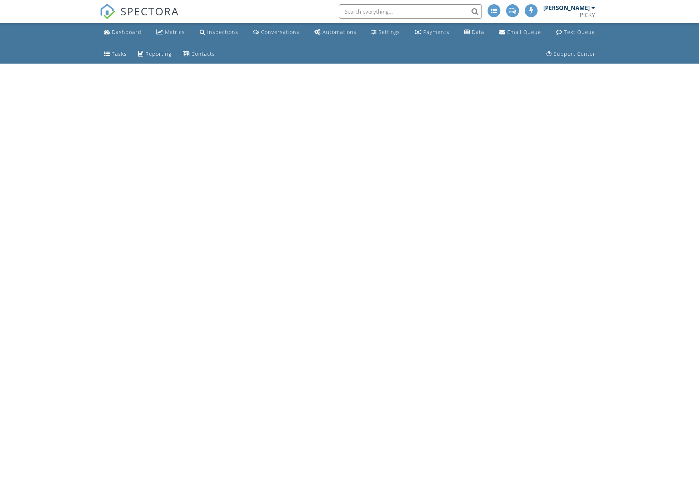 This screenshot has width=699, height=503. Describe the element at coordinates (436, 32) in the screenshot. I see `div: Payments` at that location.